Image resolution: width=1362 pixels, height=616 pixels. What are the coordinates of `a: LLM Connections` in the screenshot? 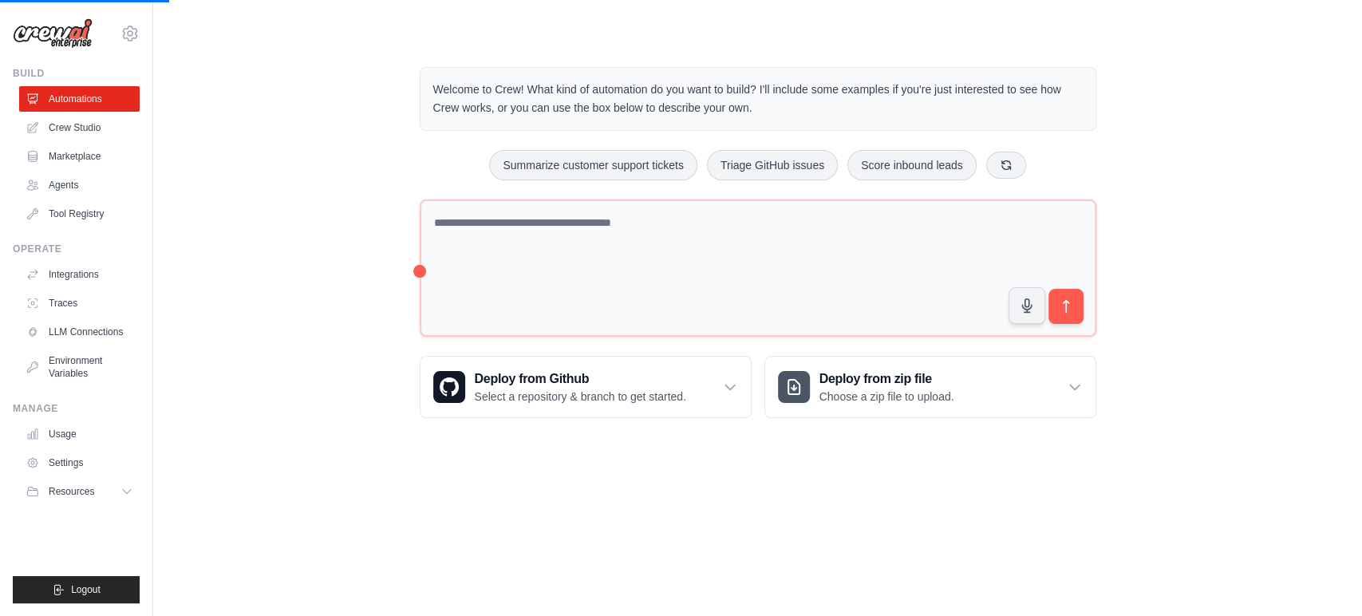 It's located at (79, 332).